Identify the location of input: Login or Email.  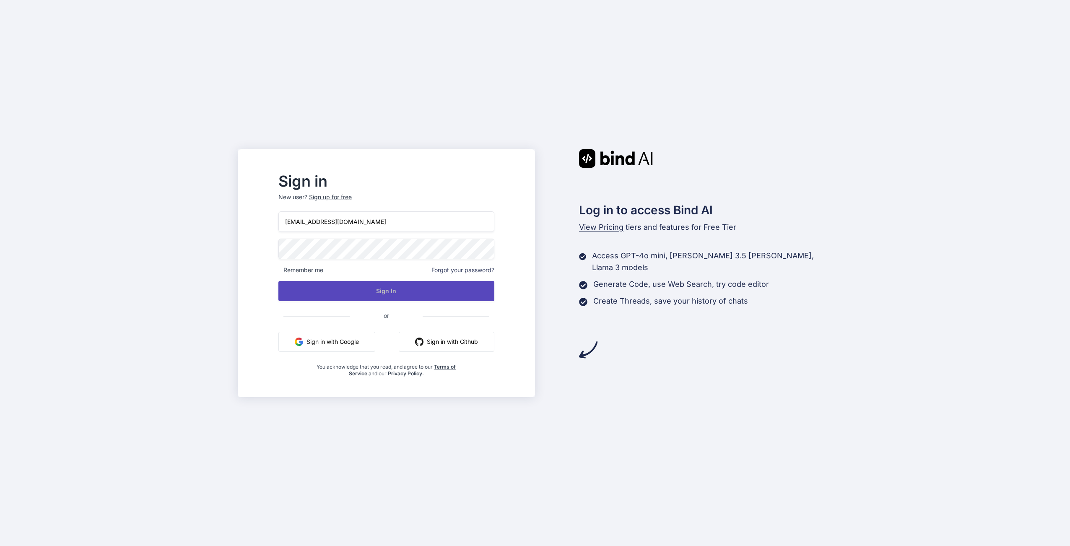
(386, 221).